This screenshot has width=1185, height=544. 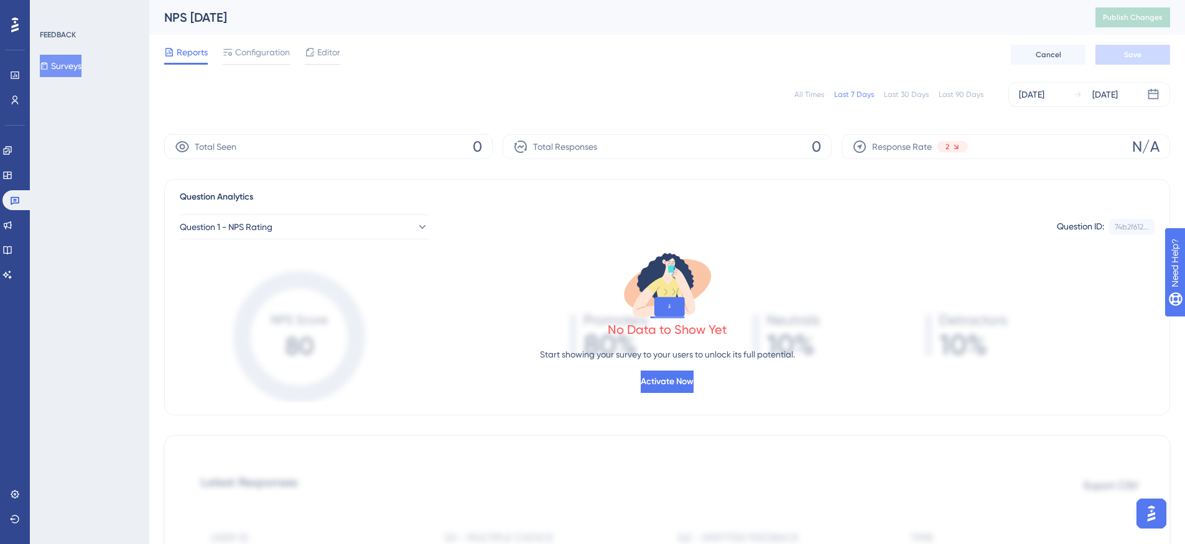 I want to click on span: Configuration, so click(x=263, y=52).